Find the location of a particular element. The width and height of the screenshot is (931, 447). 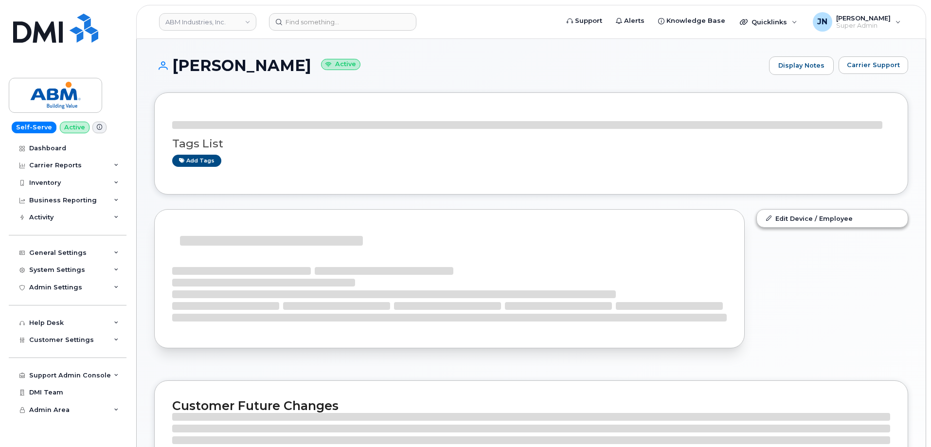

a: Edit Device / Employee is located at coordinates (832, 218).